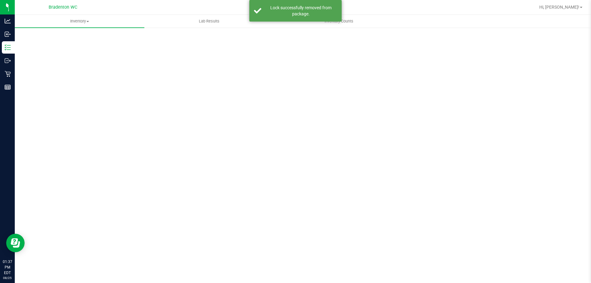 The image size is (591, 283). I want to click on span: Lab Results, so click(209, 21).